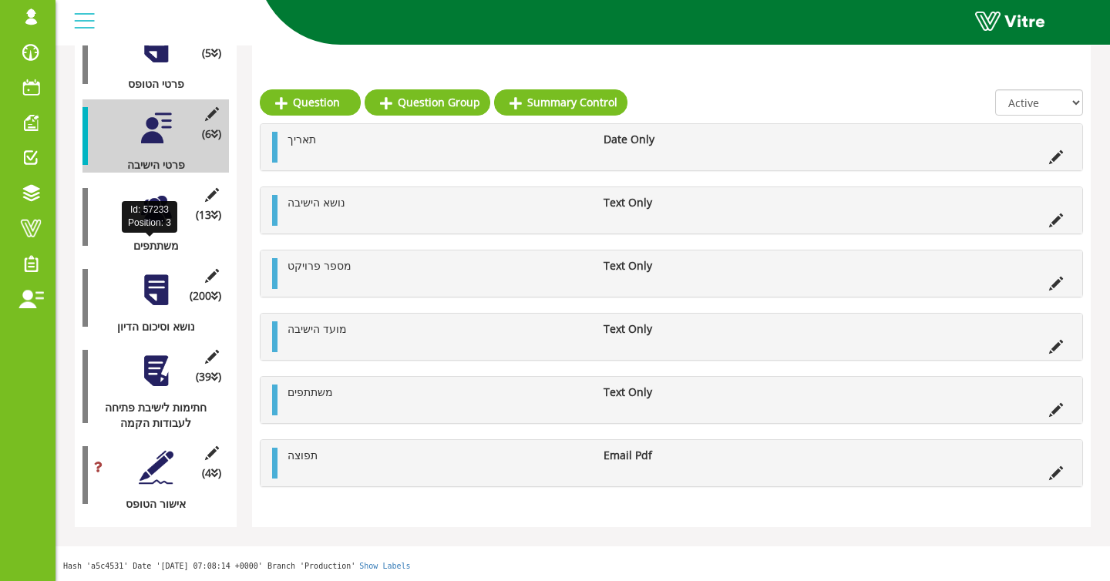 This screenshot has height=581, width=1110. Describe the element at coordinates (211, 473) in the screenshot. I see `span: (4 )` at that location.